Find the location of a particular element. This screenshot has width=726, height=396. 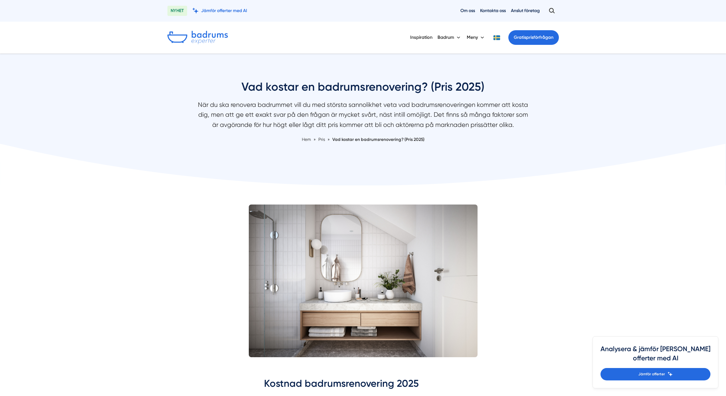

a: Pris is located at coordinates (322, 139).